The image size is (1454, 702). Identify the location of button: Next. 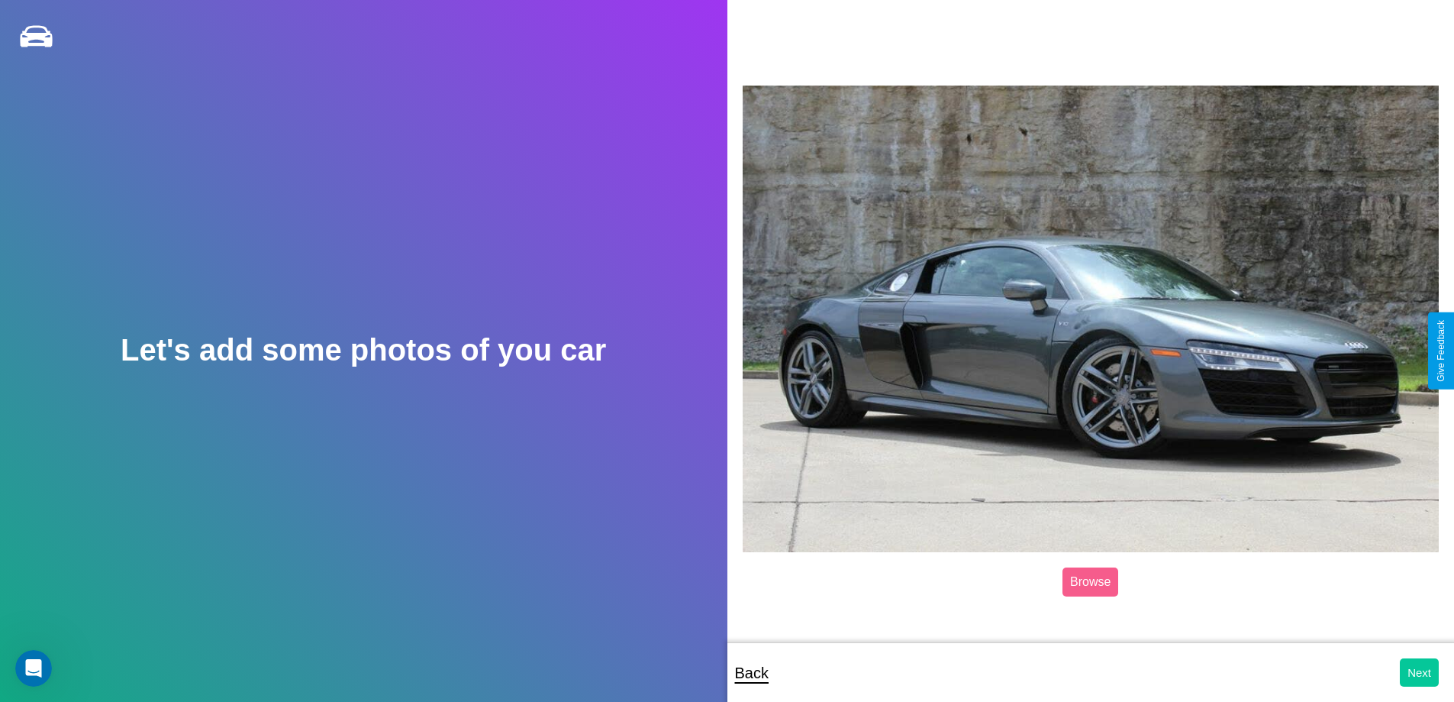
(1419, 672).